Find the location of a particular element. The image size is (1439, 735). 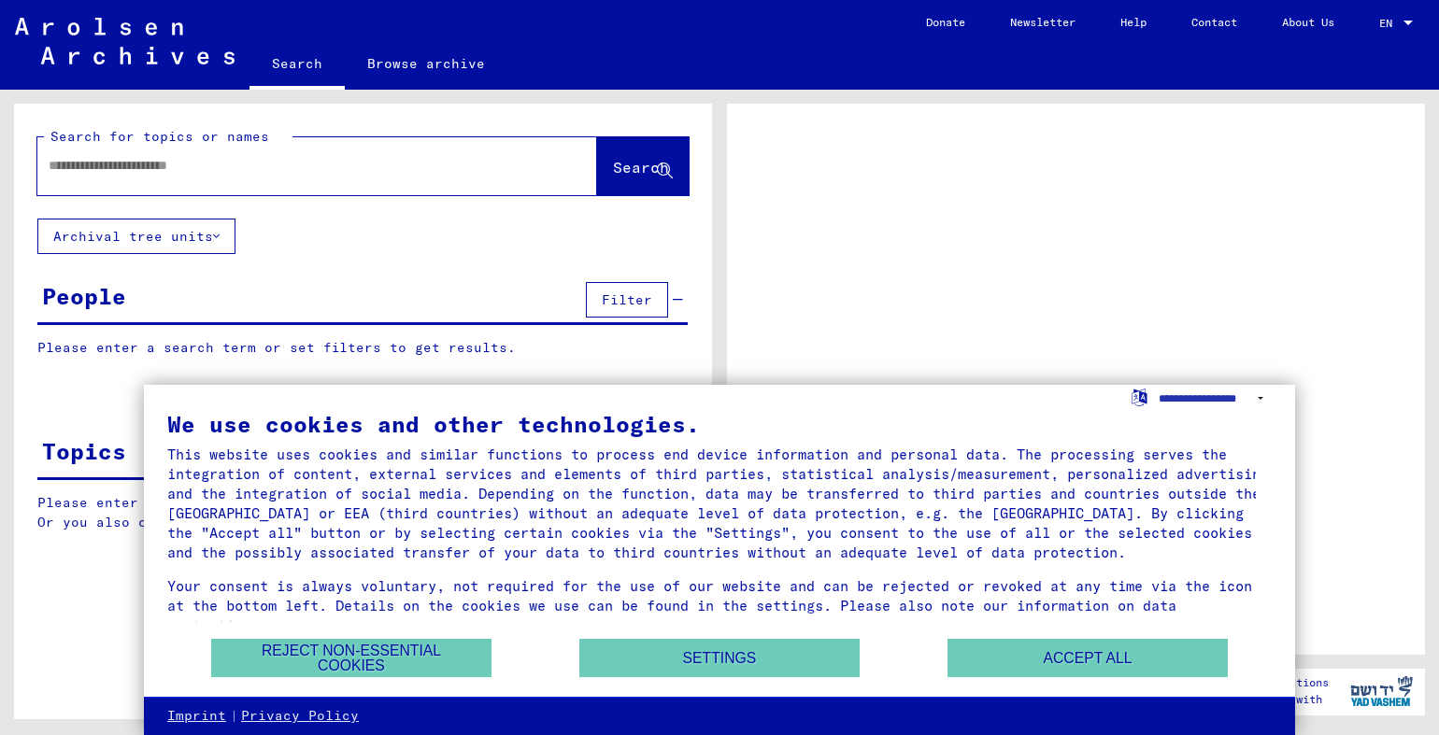

button: Accept all is located at coordinates (1088, 658).